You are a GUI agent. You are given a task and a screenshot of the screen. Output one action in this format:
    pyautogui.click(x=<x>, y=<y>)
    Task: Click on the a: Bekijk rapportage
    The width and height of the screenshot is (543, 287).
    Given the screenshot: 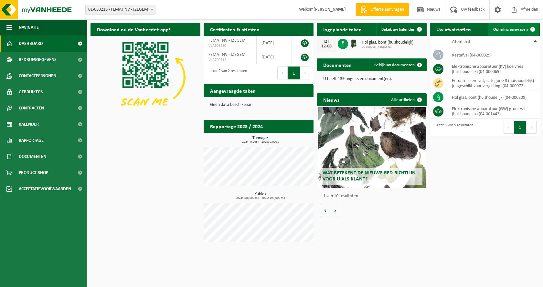 What is the action you would take?
    pyautogui.click(x=289, y=139)
    